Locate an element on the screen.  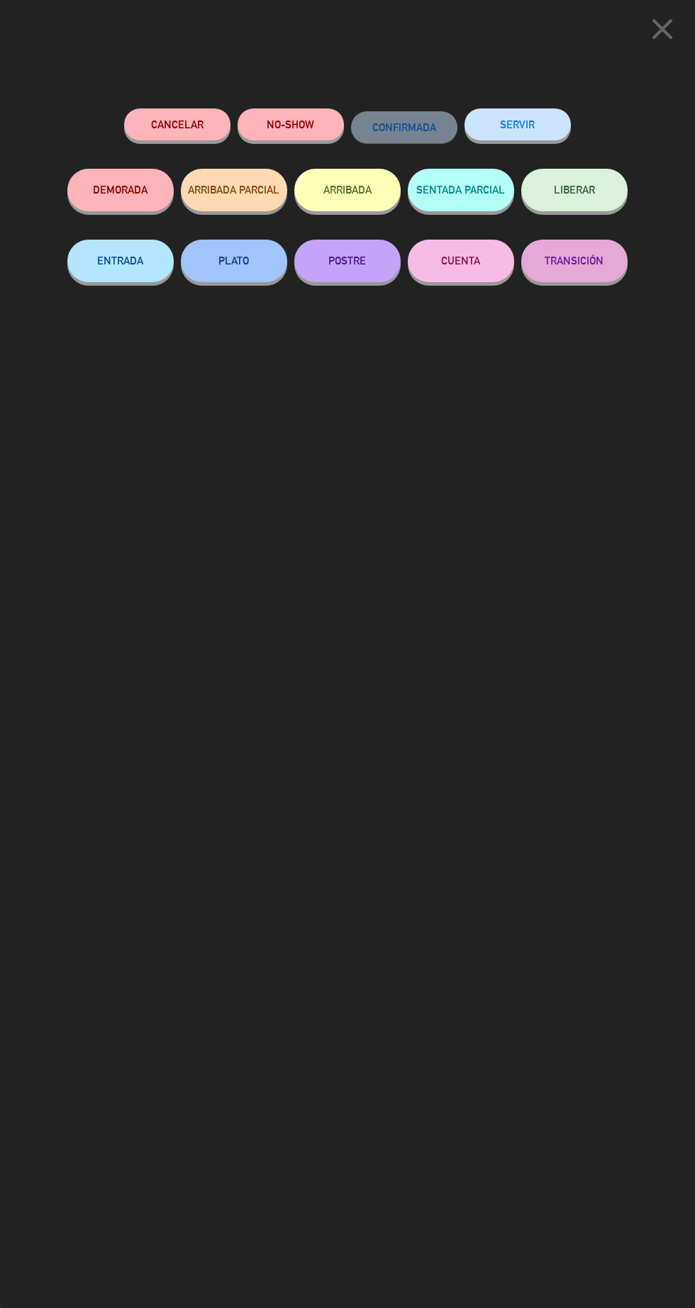
button: close is located at coordinates (662, 31).